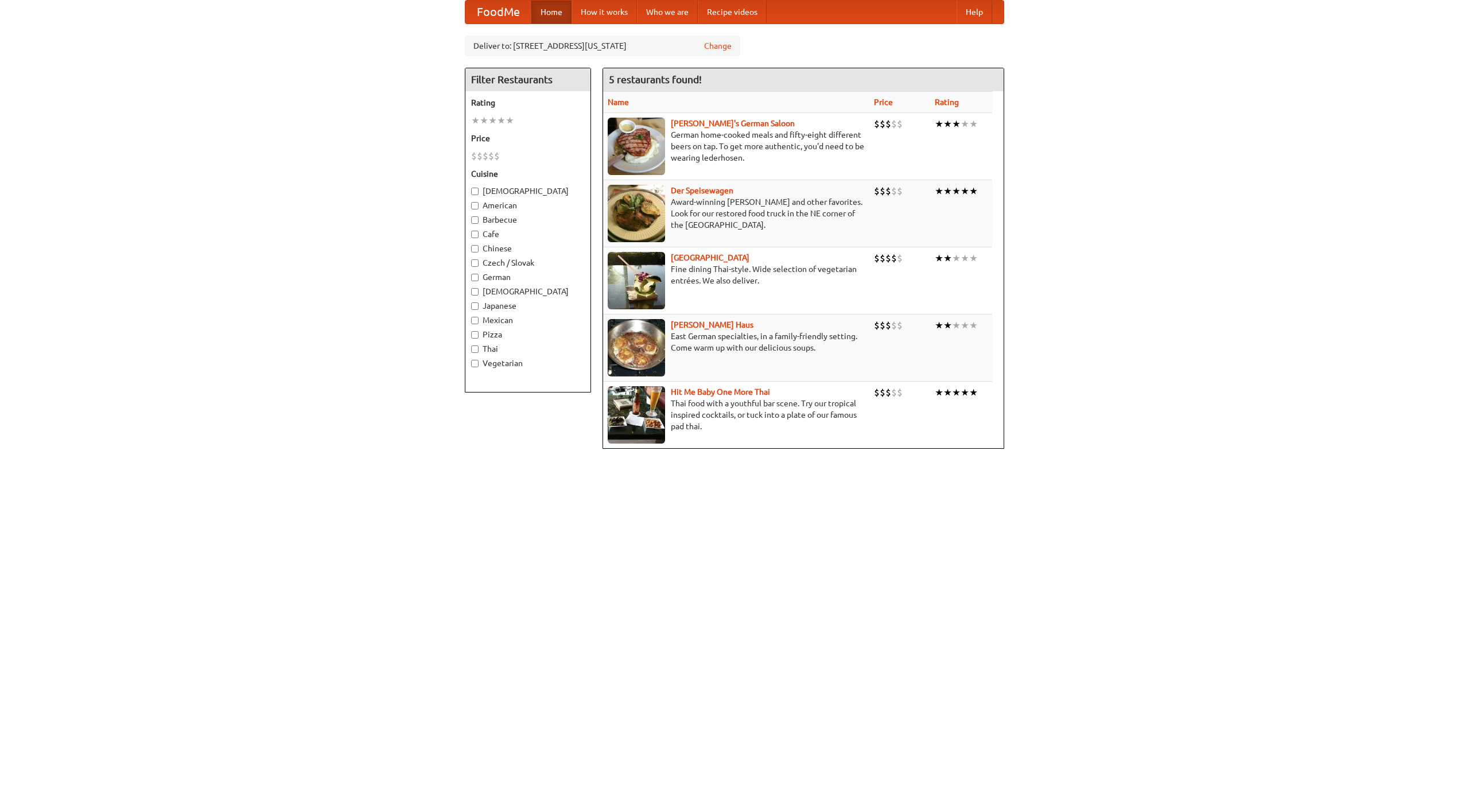 This screenshot has height=812, width=1469. I want to click on a: Change, so click(718, 46).